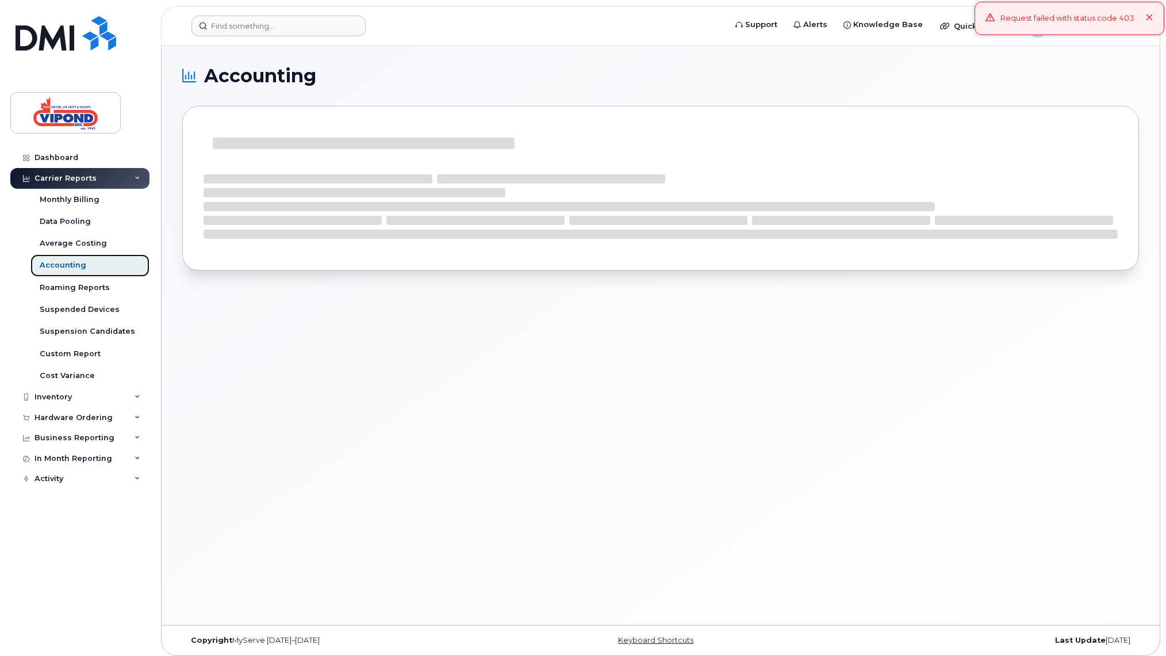  I want to click on span: Accounting, so click(260, 76).